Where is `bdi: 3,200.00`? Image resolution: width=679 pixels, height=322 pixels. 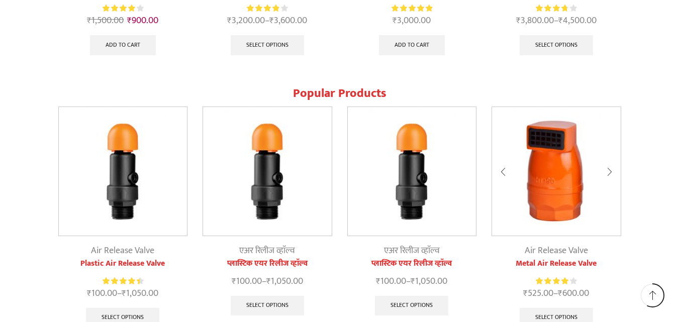
bdi: 3,200.00 is located at coordinates (246, 21).